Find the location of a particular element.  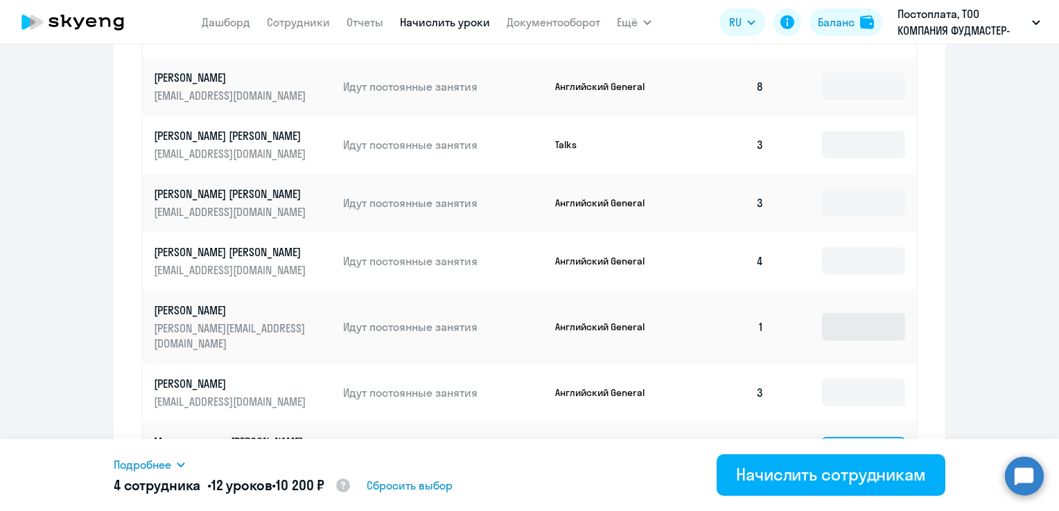

span: Ещё is located at coordinates (627, 22).